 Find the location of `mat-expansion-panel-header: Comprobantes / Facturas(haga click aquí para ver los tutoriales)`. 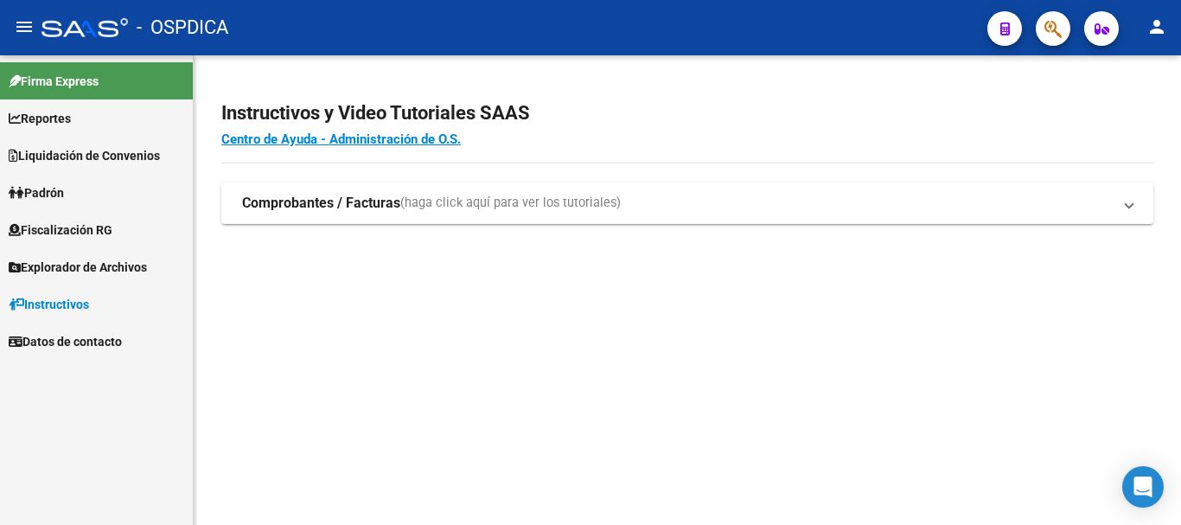

mat-expansion-panel-header: Comprobantes / Facturas(haga click aquí para ver los tutoriales) is located at coordinates (688, 203).